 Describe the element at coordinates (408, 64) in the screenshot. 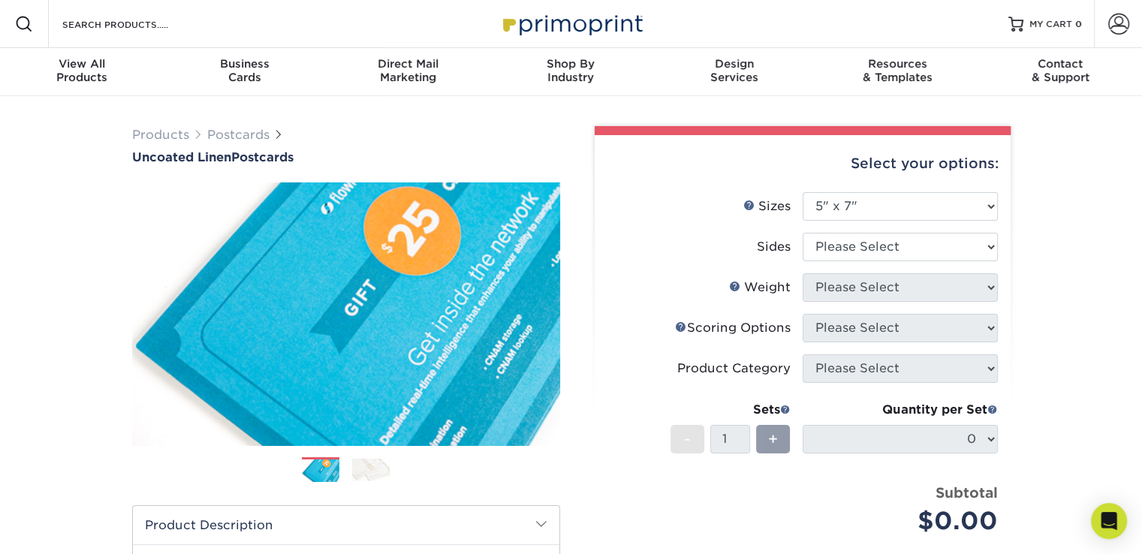

I see `span: Direct Mail` at that location.